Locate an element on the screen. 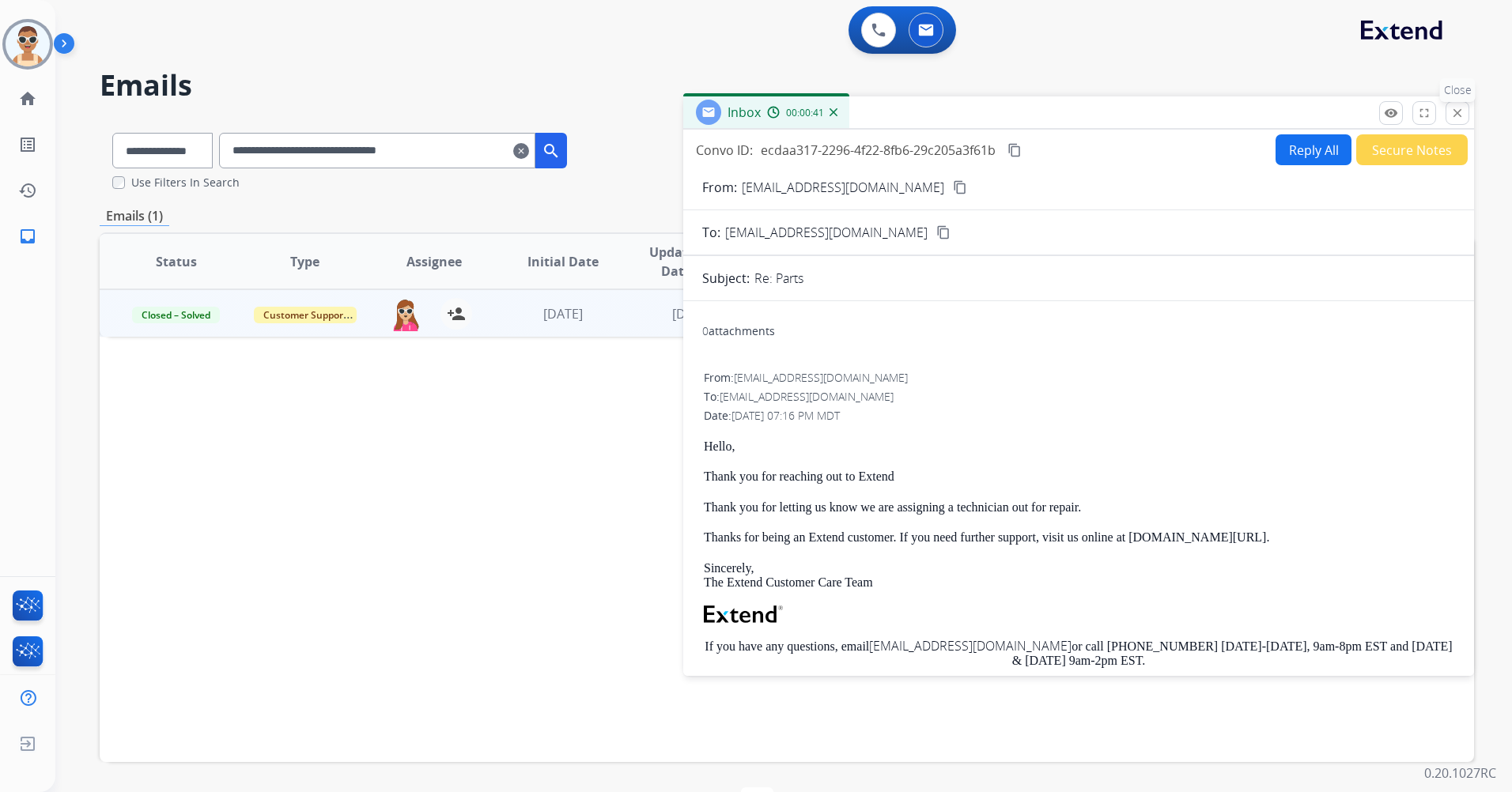 The image size is (1512, 792). p: 0.20.1027RC is located at coordinates (1460, 772).